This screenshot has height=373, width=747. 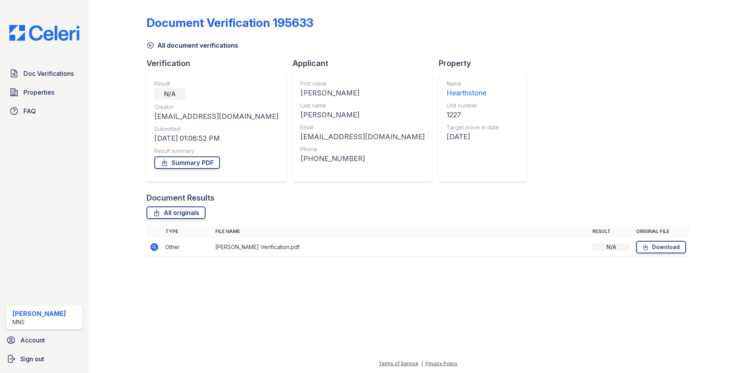 What do you see at coordinates (363, 84) in the screenshot?
I see `div: First name` at bounding box center [363, 84].